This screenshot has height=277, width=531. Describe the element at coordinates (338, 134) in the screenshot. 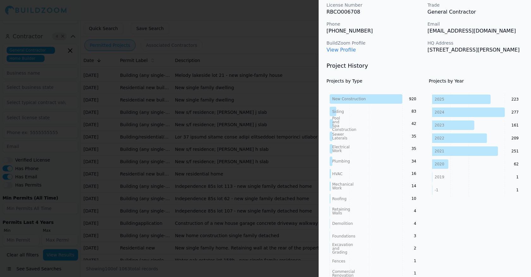

I see `tspan: Sewer` at that location.